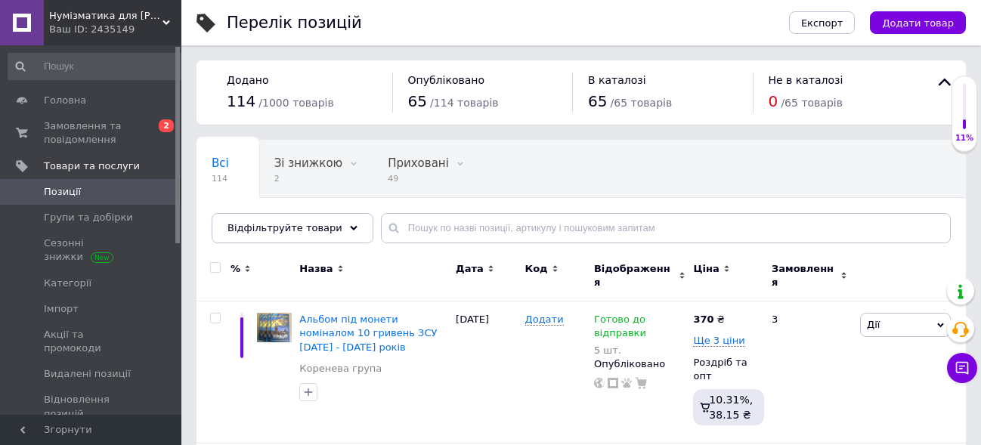  What do you see at coordinates (726, 370) in the screenshot?
I see `div: Роздріб та опт` at bounding box center [726, 370].